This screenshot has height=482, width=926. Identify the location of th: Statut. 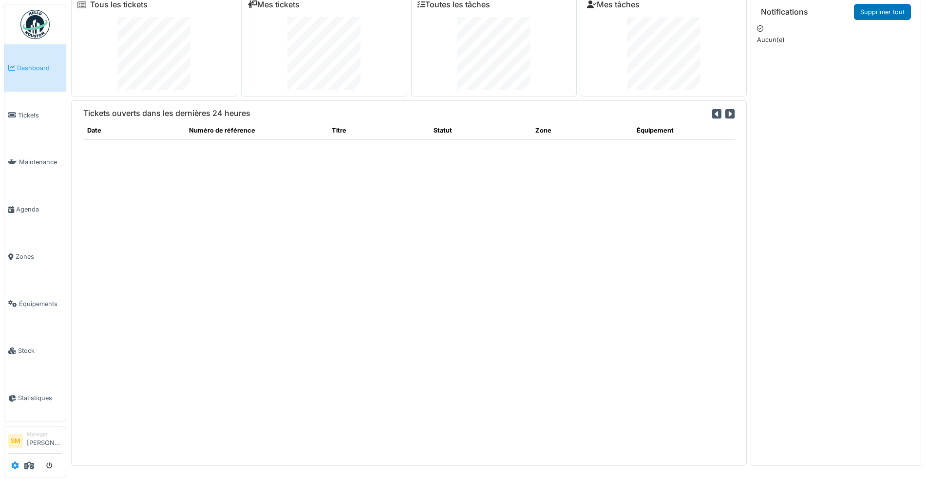
(480, 130).